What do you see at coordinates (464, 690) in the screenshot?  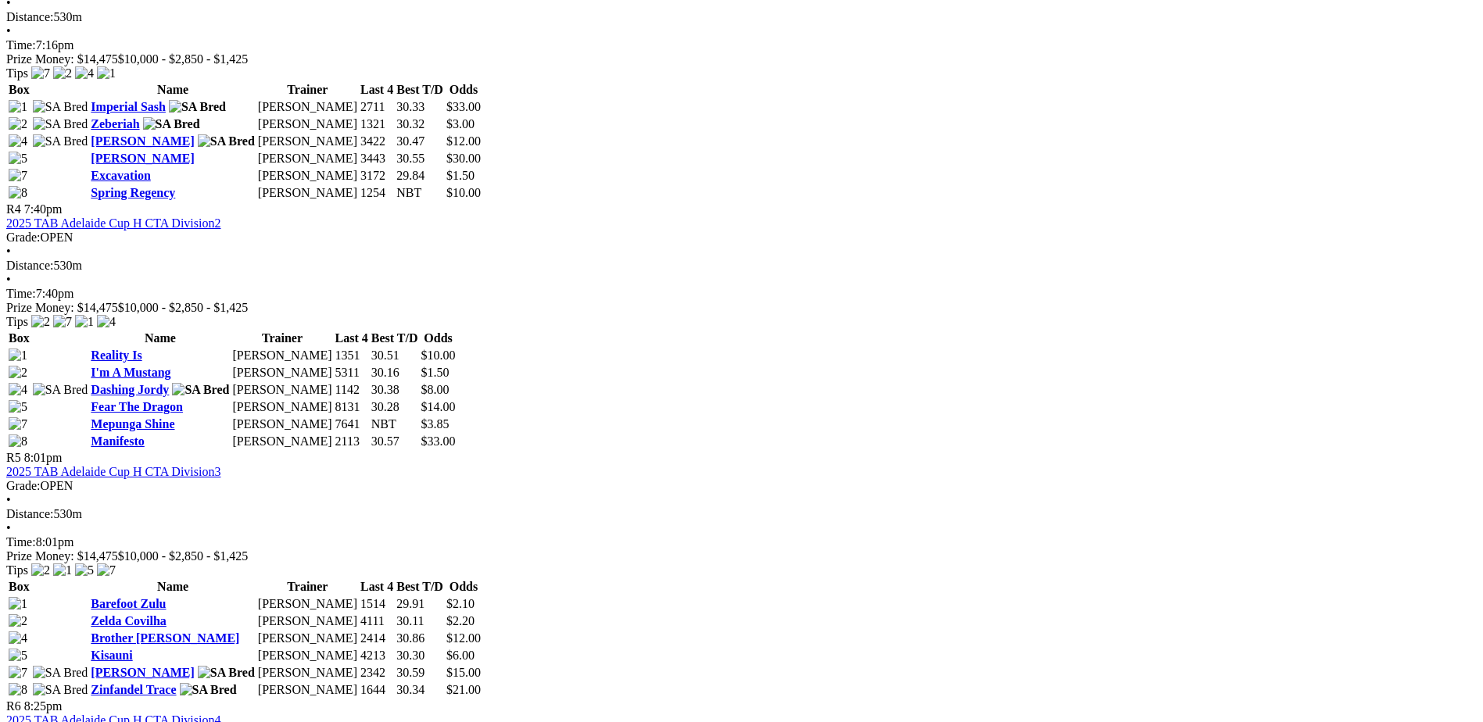 I see `span: $21.00` at bounding box center [464, 690].